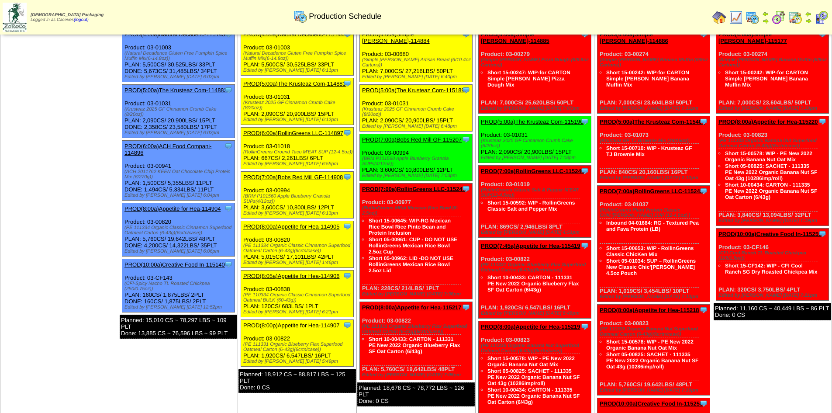 The image size is (832, 413). What do you see at coordinates (298, 195) in the screenshot?
I see `div: Product: 03-00994 PLAN: 3,600CS / 10,800LBS / 12PLT` at bounding box center [298, 195].